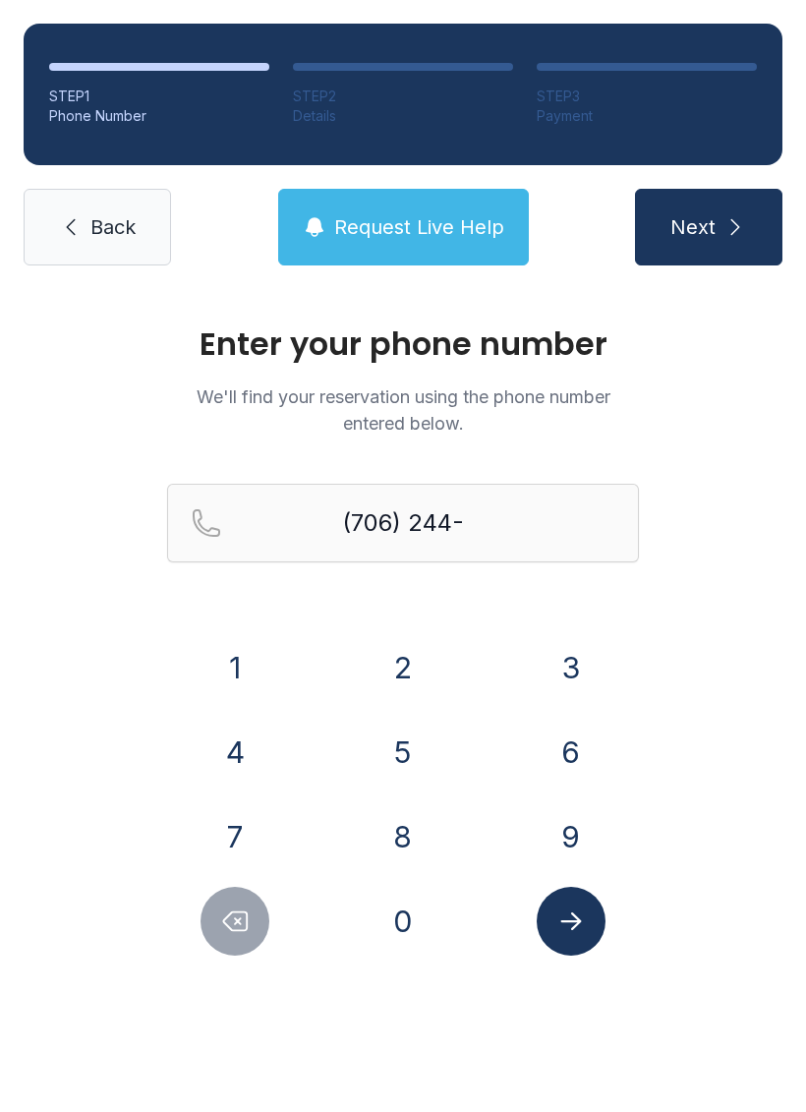 The height and width of the screenshot is (1112, 806). I want to click on button: Submit lookup form, so click(571, 921).